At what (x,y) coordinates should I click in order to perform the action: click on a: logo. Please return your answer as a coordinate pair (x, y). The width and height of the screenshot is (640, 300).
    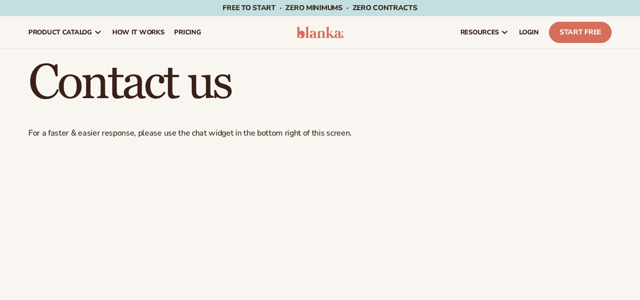
    Looking at the image, I should click on (320, 32).